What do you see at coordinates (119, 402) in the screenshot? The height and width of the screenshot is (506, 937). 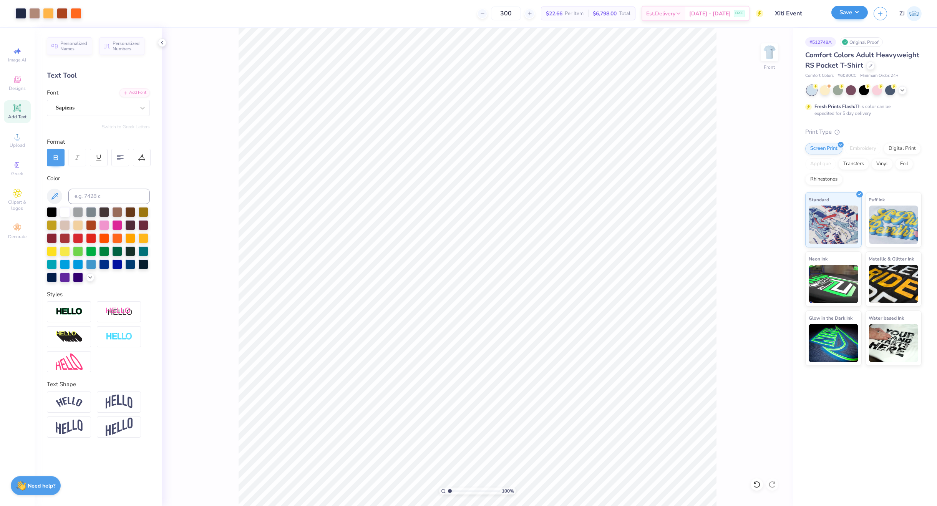 I see `img: Arch` at bounding box center [119, 402].